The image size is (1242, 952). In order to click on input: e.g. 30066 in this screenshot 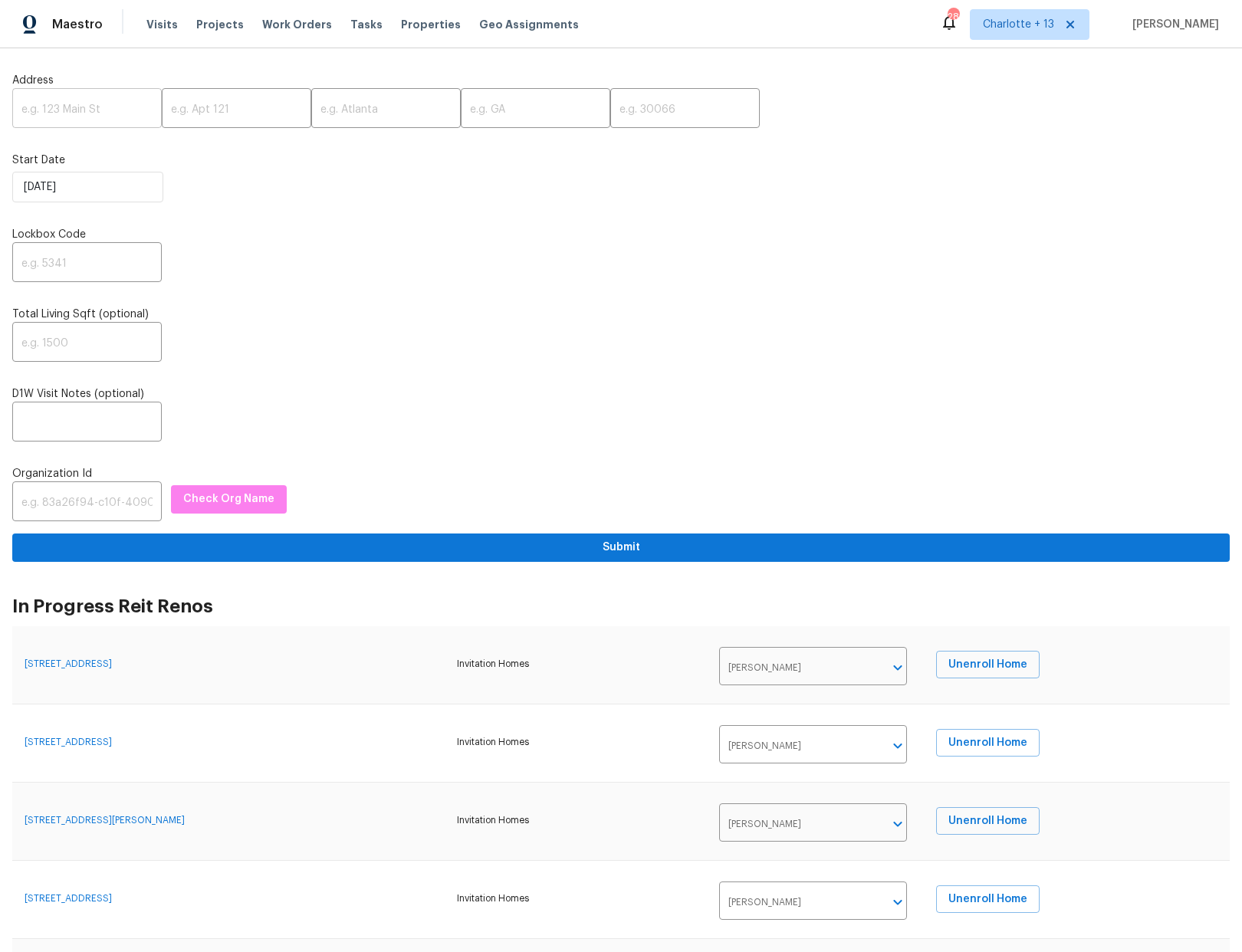, I will do `click(684, 109)`.